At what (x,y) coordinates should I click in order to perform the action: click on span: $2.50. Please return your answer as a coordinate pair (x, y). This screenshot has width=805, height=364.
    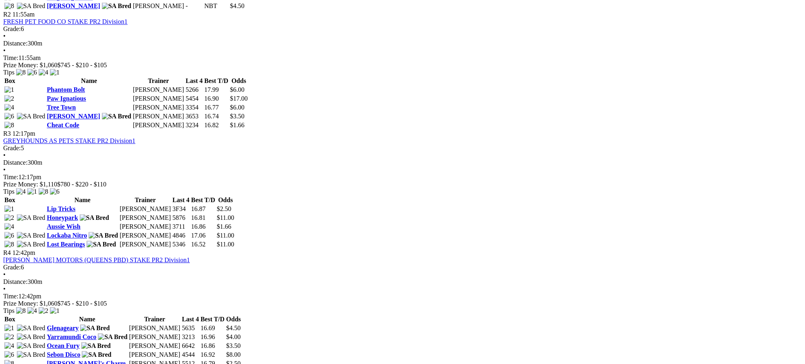
    Looking at the image, I should click on (224, 209).